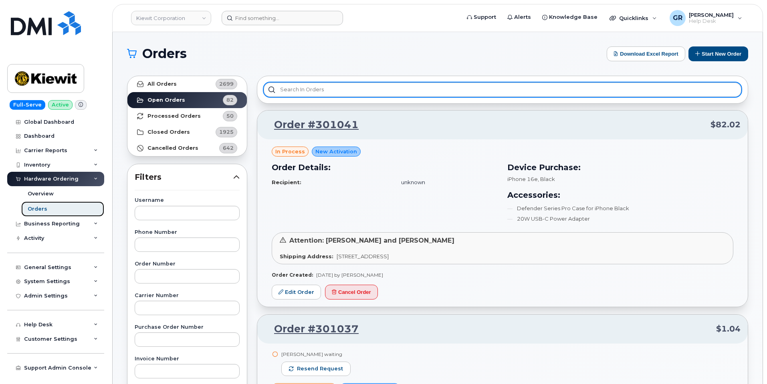 This screenshot has width=767, height=384. Describe the element at coordinates (546, 179) in the screenshot. I see `span: , Black` at that location.